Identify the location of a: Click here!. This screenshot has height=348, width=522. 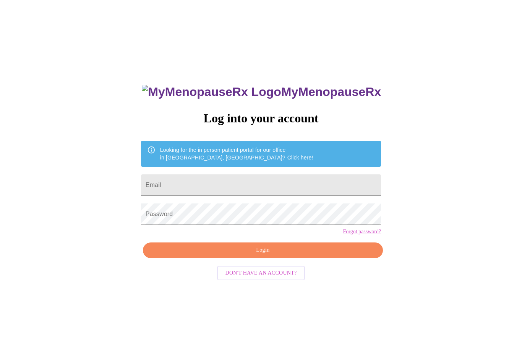
(300, 158).